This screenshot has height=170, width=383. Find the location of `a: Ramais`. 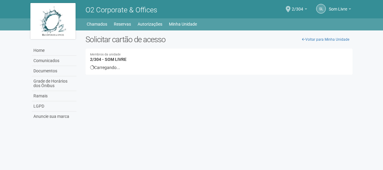

a: Ramais is located at coordinates (54, 96).